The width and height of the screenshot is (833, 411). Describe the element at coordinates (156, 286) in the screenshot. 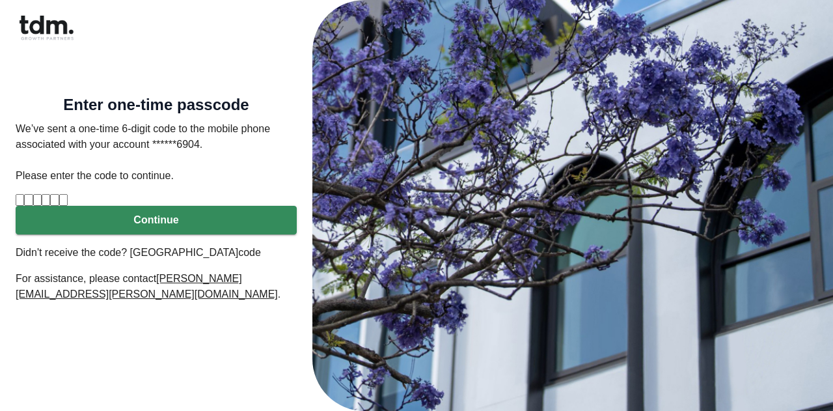

I see `p: For assistance, please contact .` at that location.